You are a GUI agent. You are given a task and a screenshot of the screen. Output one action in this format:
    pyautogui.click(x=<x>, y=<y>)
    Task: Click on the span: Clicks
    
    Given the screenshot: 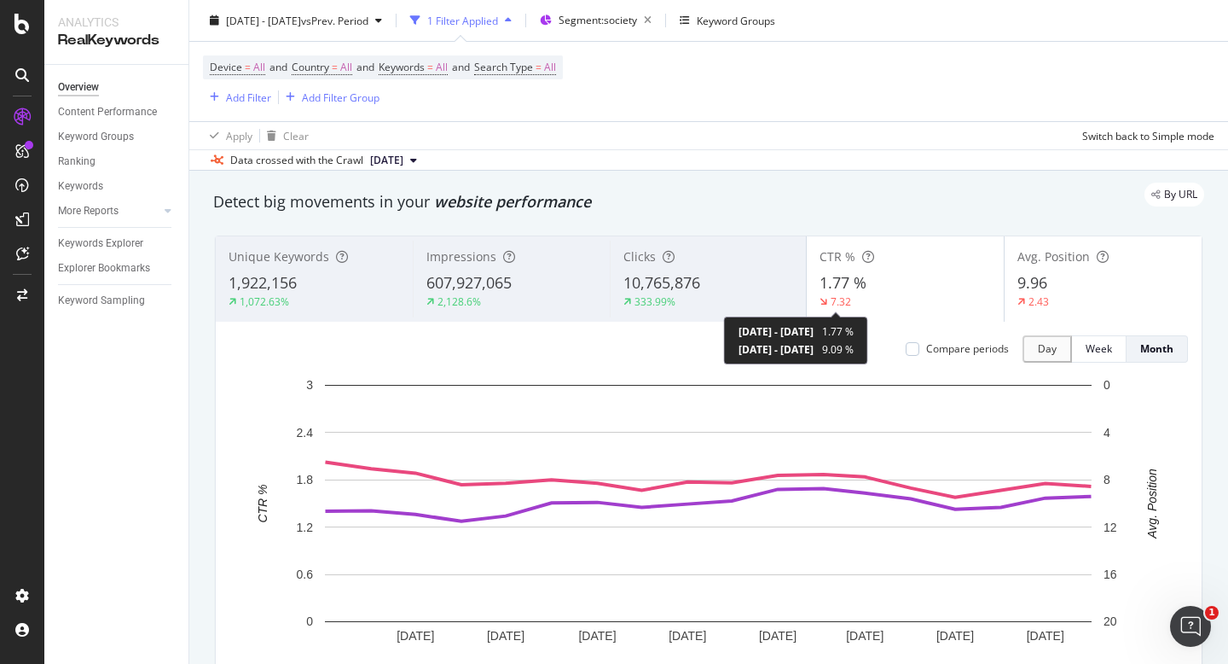 What is the action you would take?
    pyautogui.click(x=640, y=256)
    